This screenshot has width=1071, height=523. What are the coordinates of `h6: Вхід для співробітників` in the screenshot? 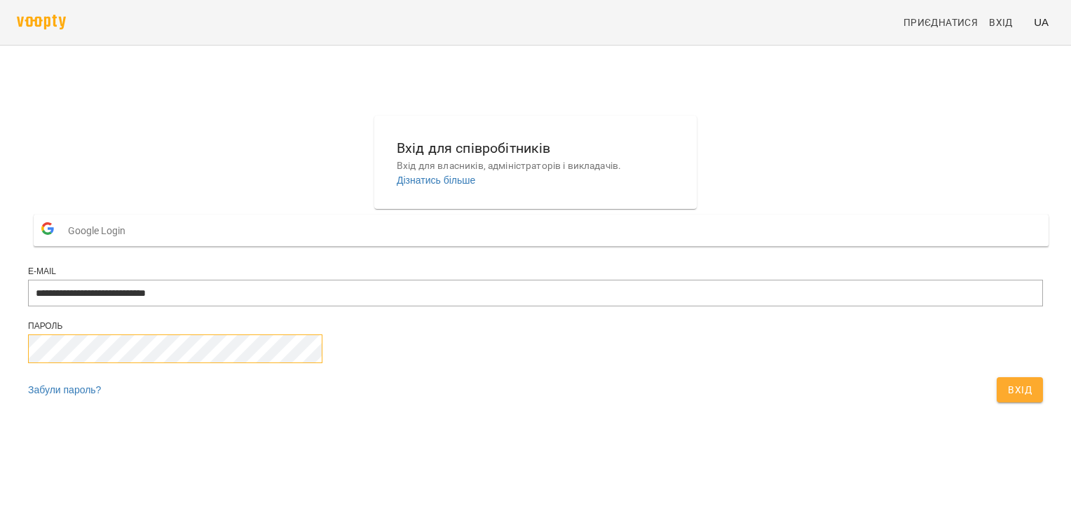 It's located at (535, 148).